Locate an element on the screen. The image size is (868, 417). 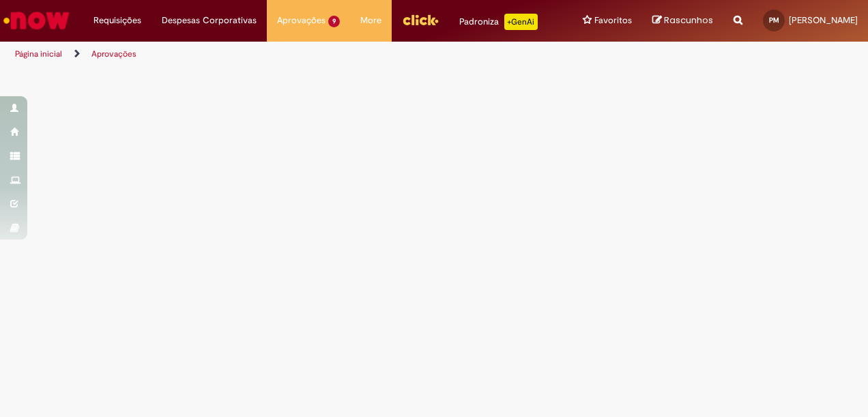
img: ServiceNow is located at coordinates (36, 20).